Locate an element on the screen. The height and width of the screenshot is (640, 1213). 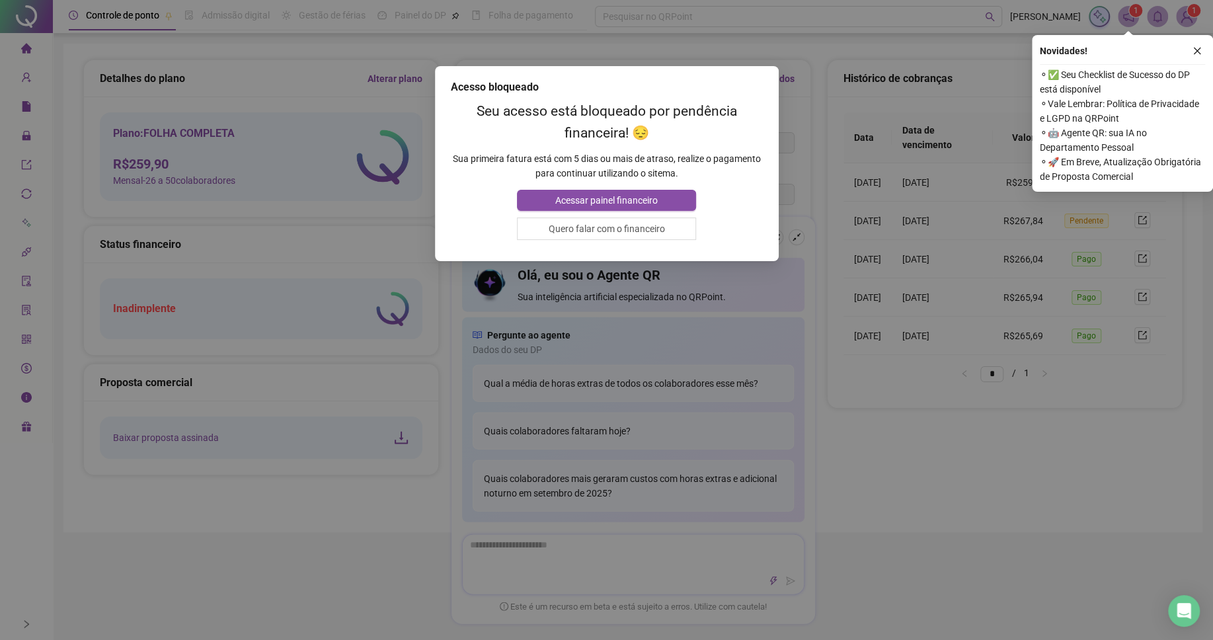
button: Acessar painel financeiro is located at coordinates (606, 200).